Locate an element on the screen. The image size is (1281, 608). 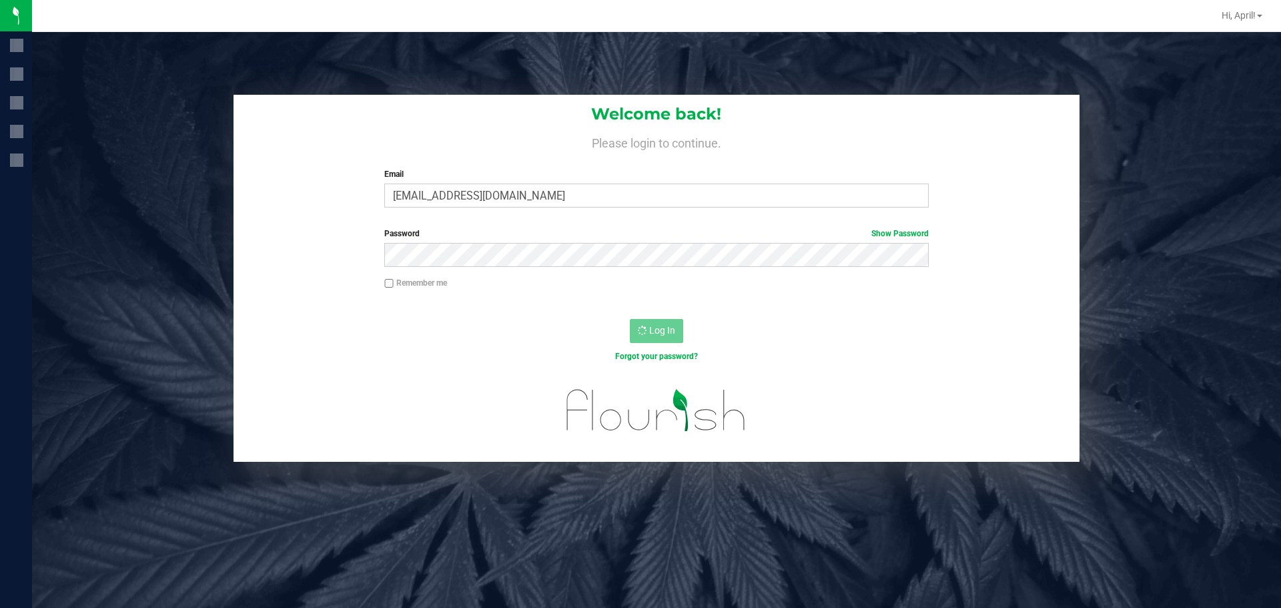
button: Log In is located at coordinates (657, 331).